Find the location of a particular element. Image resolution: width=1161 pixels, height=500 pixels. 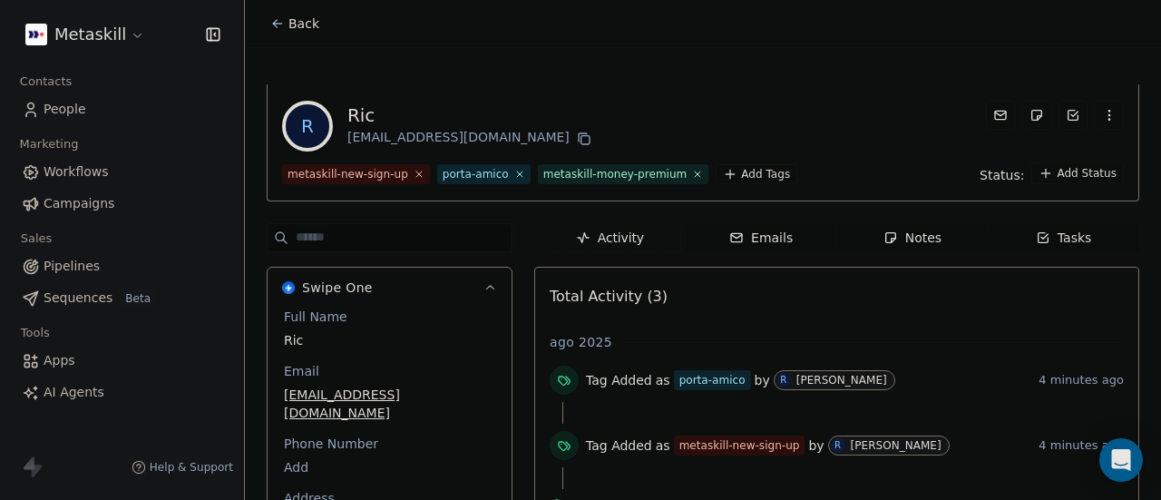

button: Metaskill is located at coordinates (85, 34).